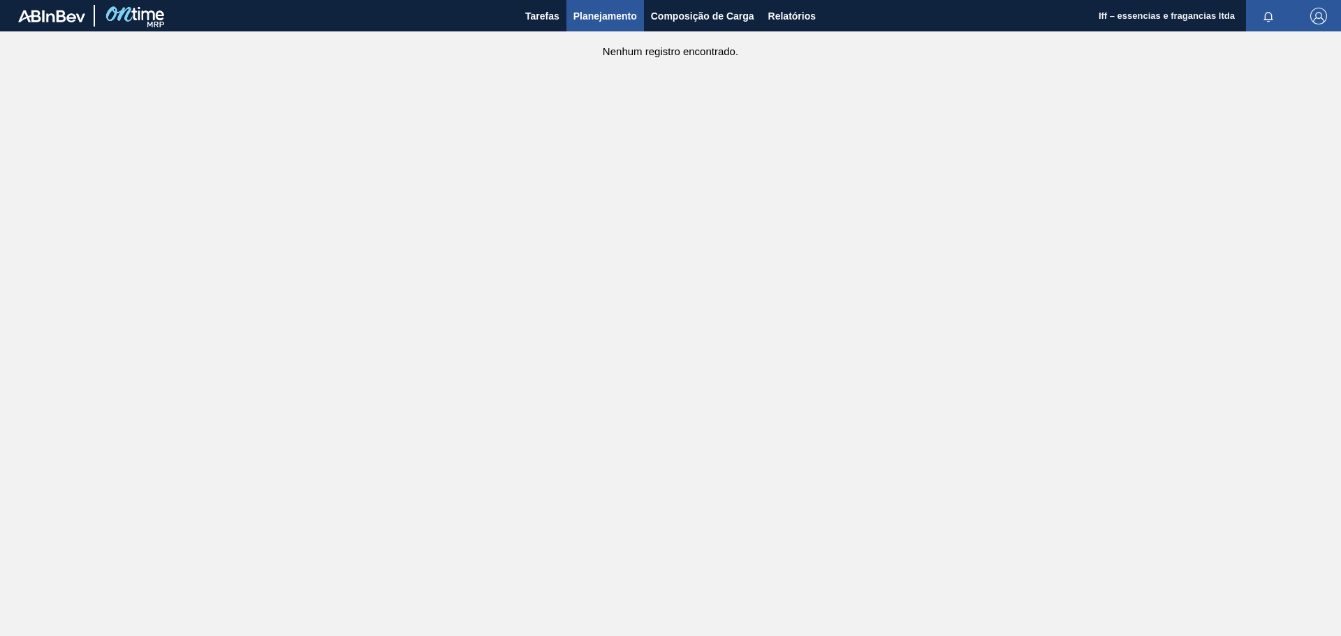 This screenshot has height=636, width=1341. I want to click on span: Tarefas, so click(542, 16).